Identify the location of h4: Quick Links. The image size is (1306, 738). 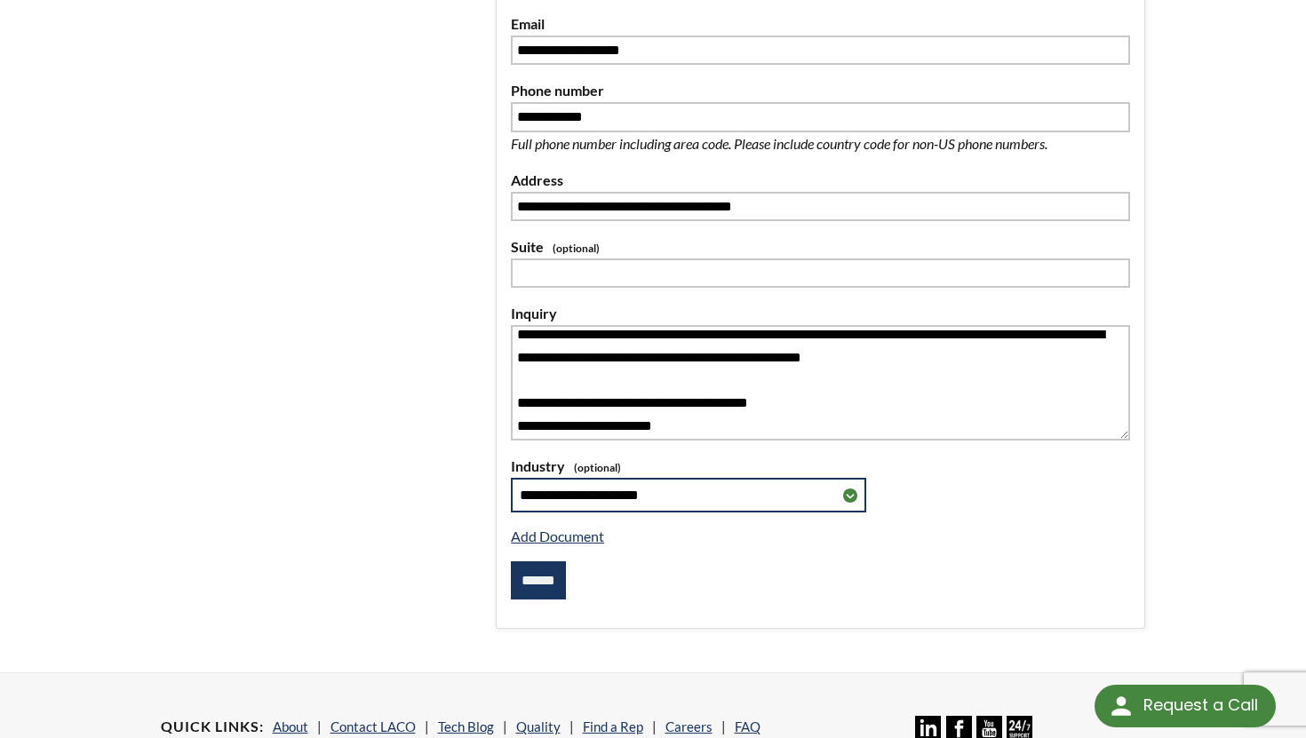
(212, 727).